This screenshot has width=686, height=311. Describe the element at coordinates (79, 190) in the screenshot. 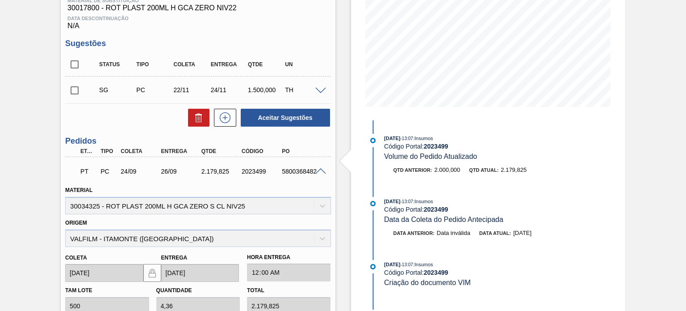

I see `label: Material` at that location.